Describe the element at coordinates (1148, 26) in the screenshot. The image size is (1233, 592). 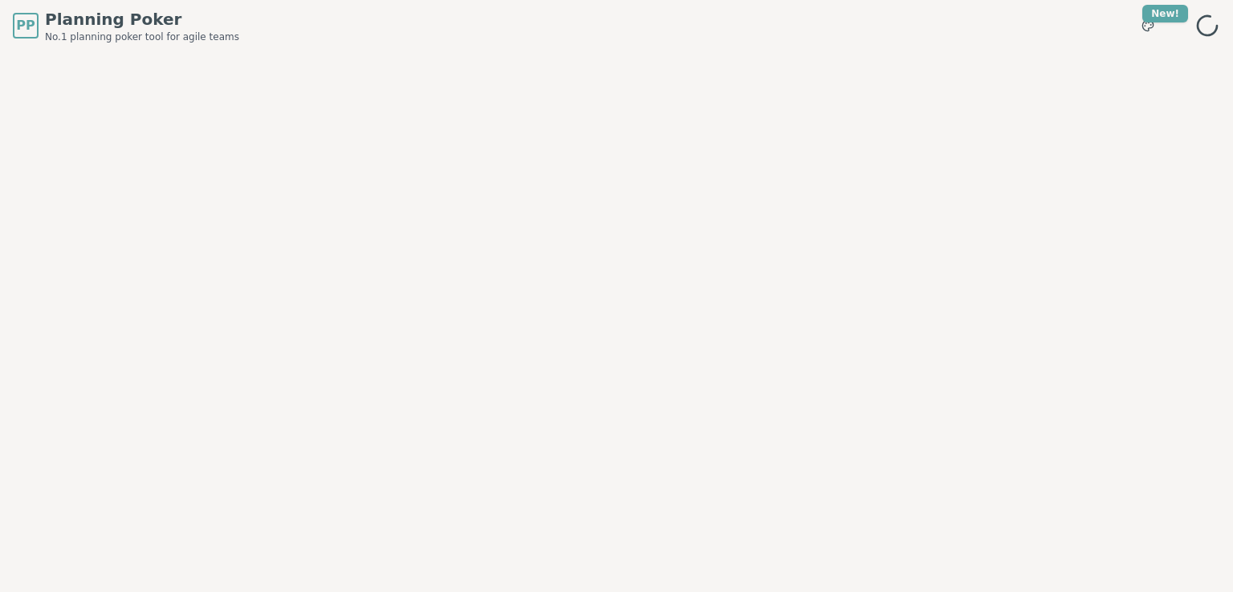
I see `button: New!` at that location.